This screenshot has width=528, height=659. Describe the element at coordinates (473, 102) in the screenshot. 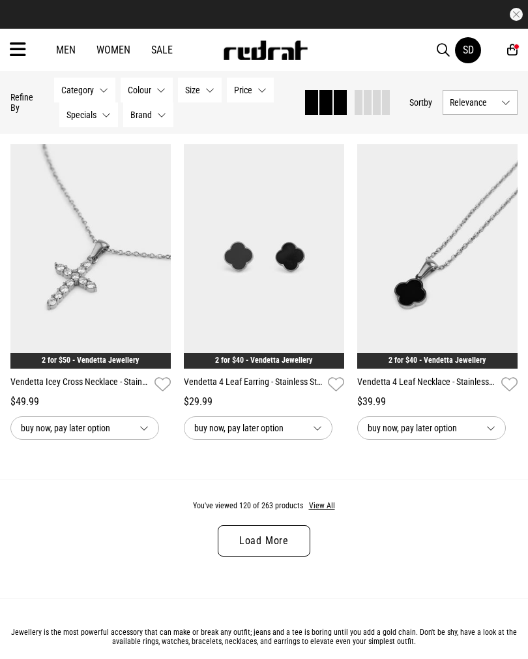

I see `span: Relevance` at that location.